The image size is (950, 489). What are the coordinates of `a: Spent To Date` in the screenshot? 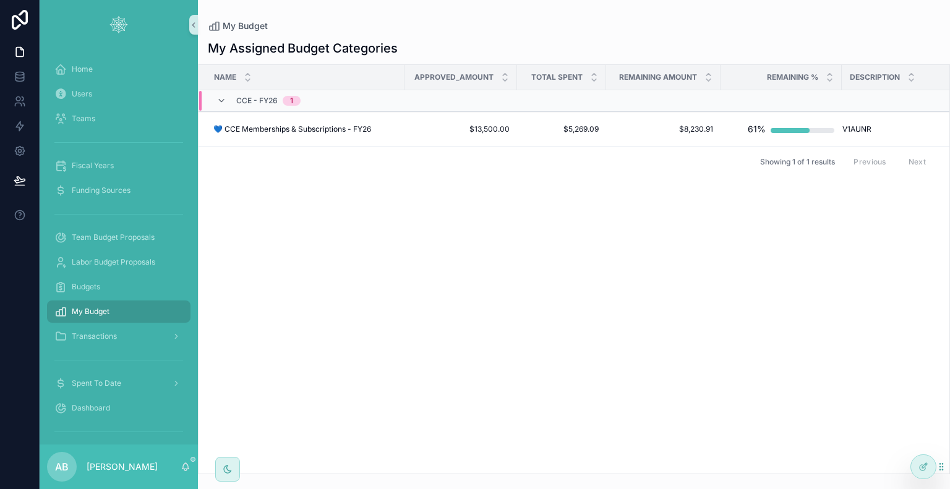 It's located at (119, 383).